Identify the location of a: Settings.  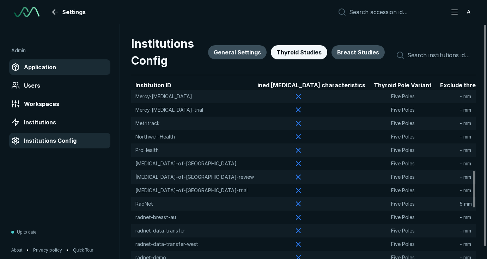
(69, 12).